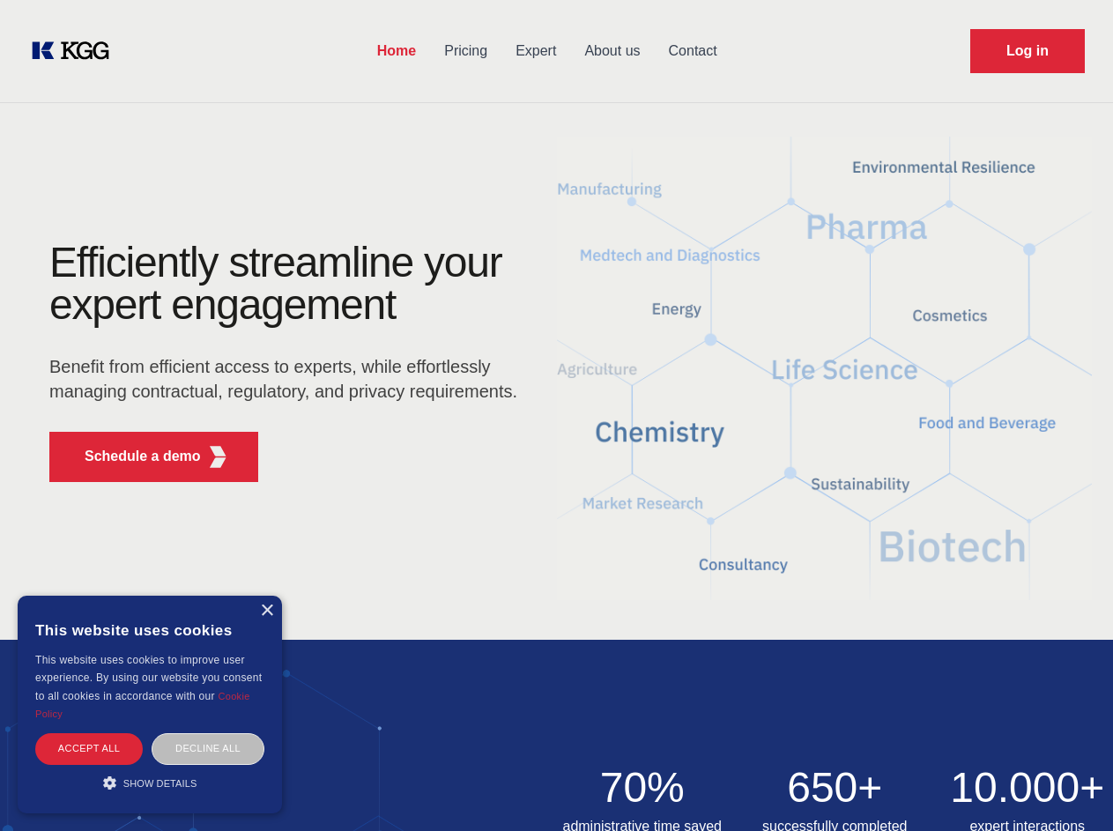 This screenshot has height=831, width=1113. I want to click on div: Chat Widget, so click(1069, 789).